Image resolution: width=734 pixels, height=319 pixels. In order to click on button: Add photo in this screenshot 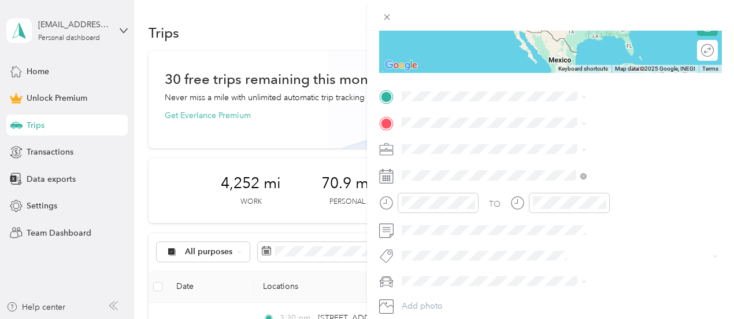, I will do `click(560, 306)`.